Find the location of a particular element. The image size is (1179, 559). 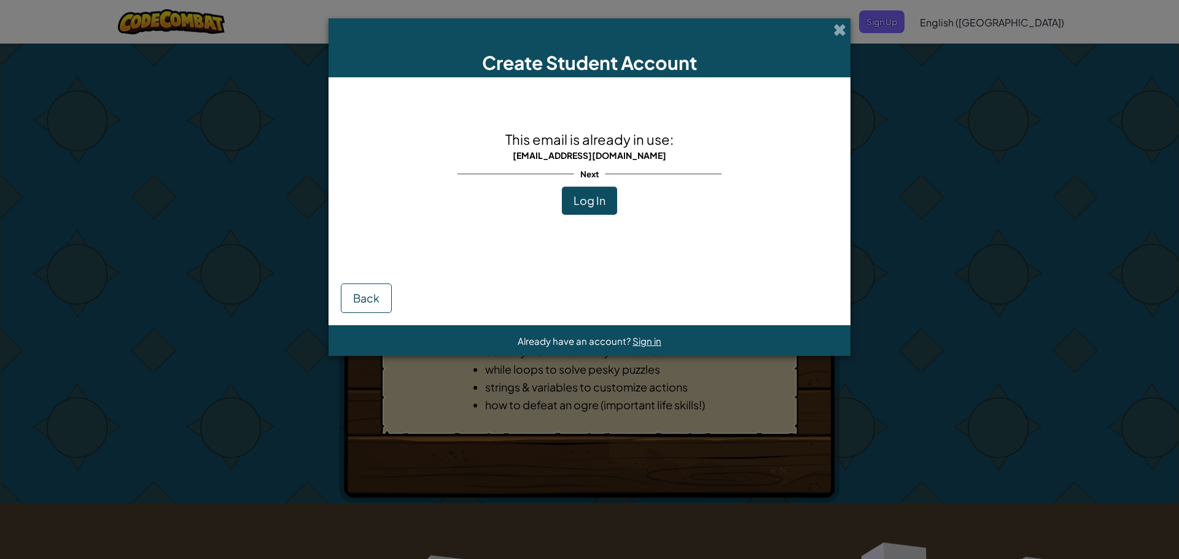

span: Create Student Account is located at coordinates (589, 63).